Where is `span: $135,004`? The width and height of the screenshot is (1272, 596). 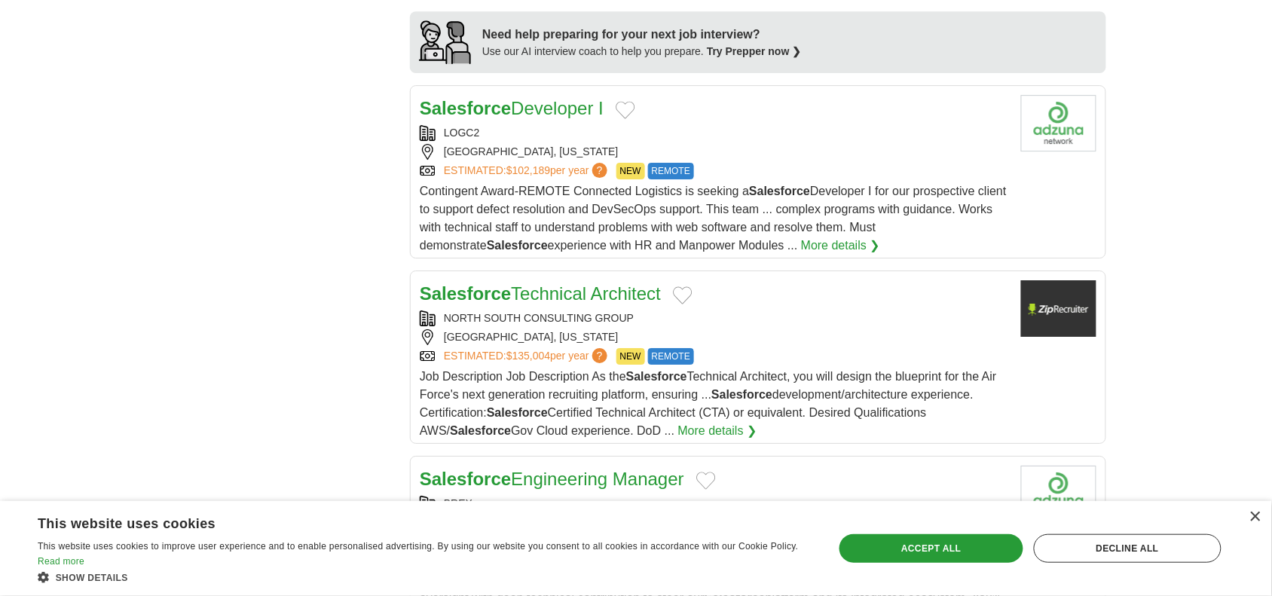
span: $135,004 is located at coordinates (528, 356).